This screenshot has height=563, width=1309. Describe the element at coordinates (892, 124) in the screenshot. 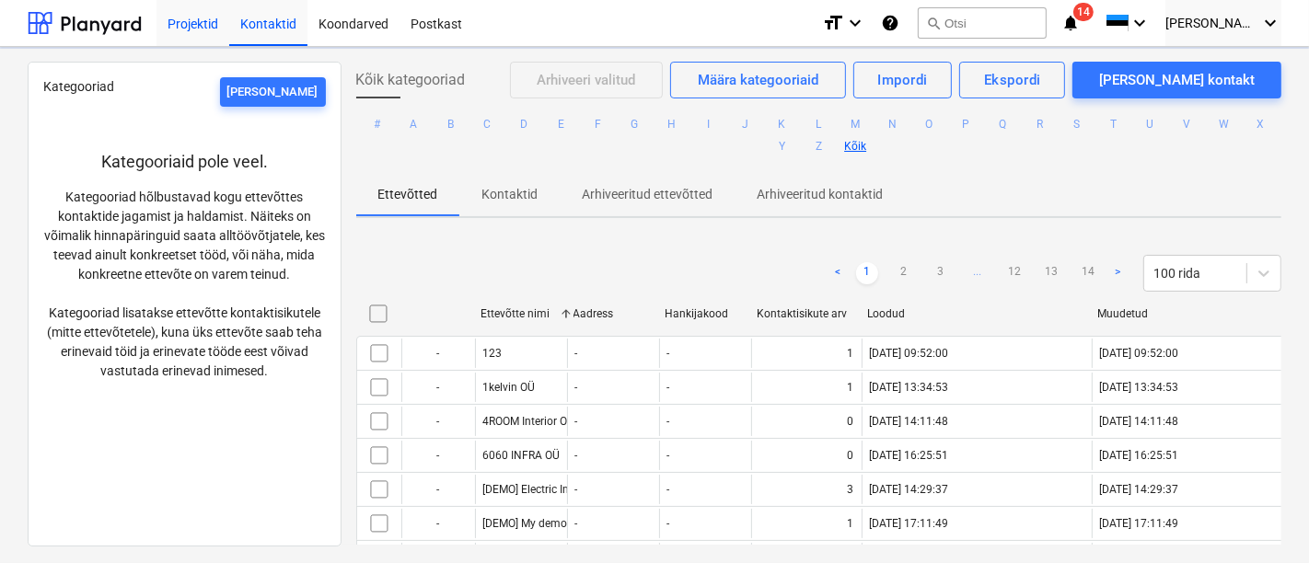

I see `button: N` at that location.